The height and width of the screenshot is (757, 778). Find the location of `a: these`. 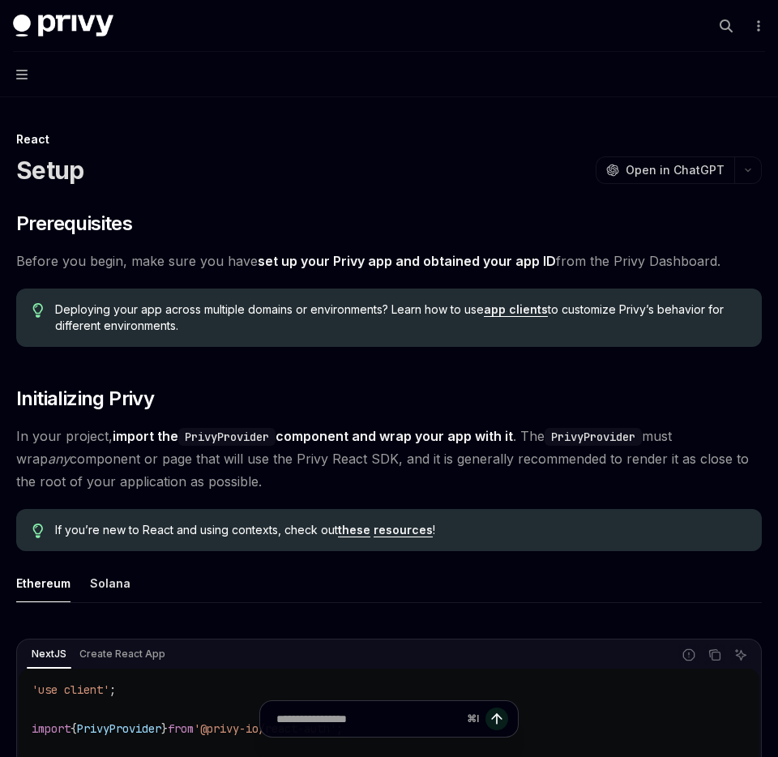

a: these is located at coordinates (354, 530).